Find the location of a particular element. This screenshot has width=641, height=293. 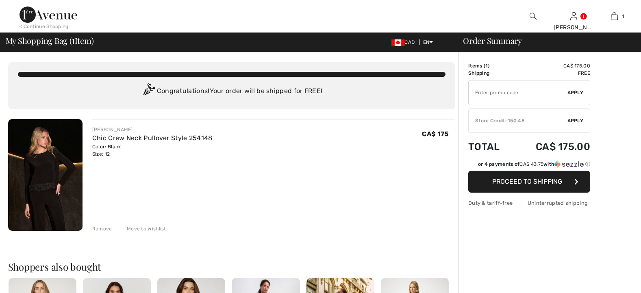

div: Store Credit: 150.48 is located at coordinates (517, 121).